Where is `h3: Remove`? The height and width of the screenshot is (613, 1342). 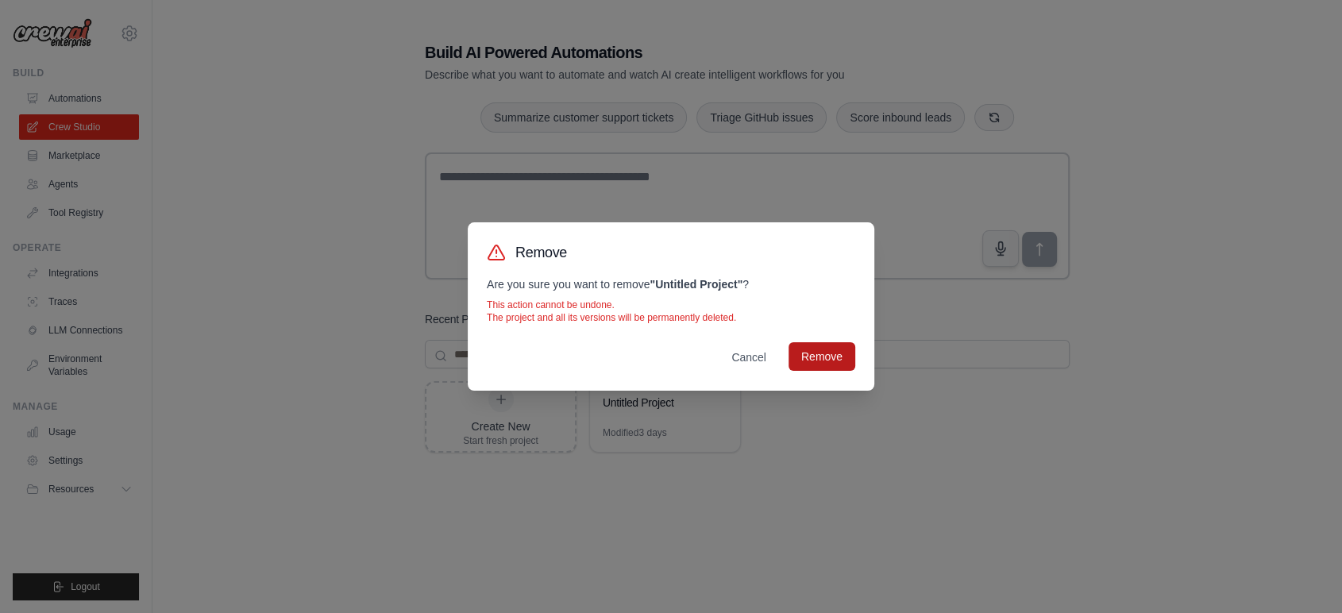
h3: Remove is located at coordinates (541, 253).